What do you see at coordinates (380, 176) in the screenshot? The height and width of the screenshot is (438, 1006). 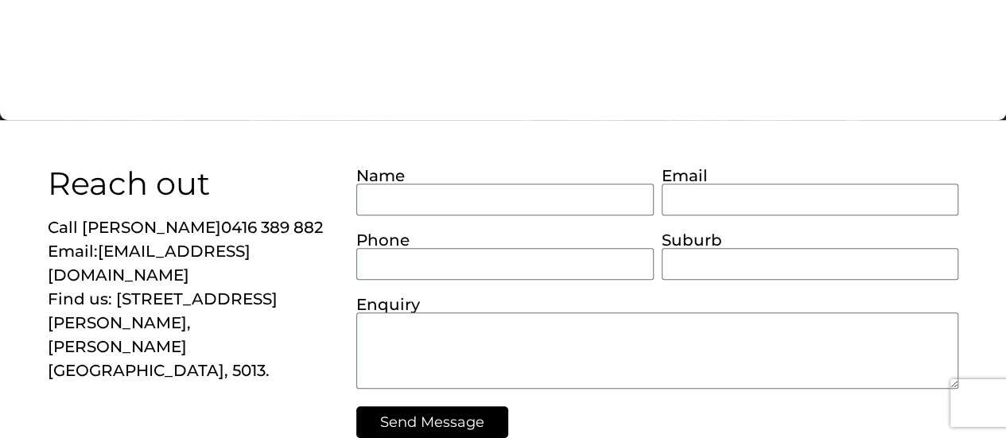 I see `label: Name` at bounding box center [380, 176].